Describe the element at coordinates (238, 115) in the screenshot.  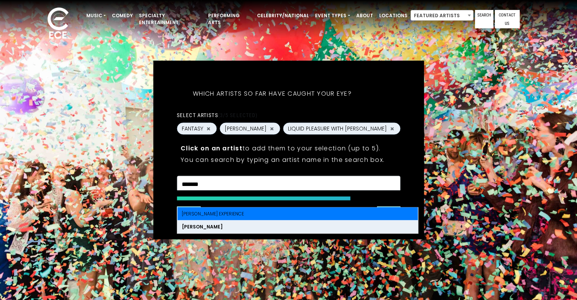
I see `span: (3/5 selected)` at that location.